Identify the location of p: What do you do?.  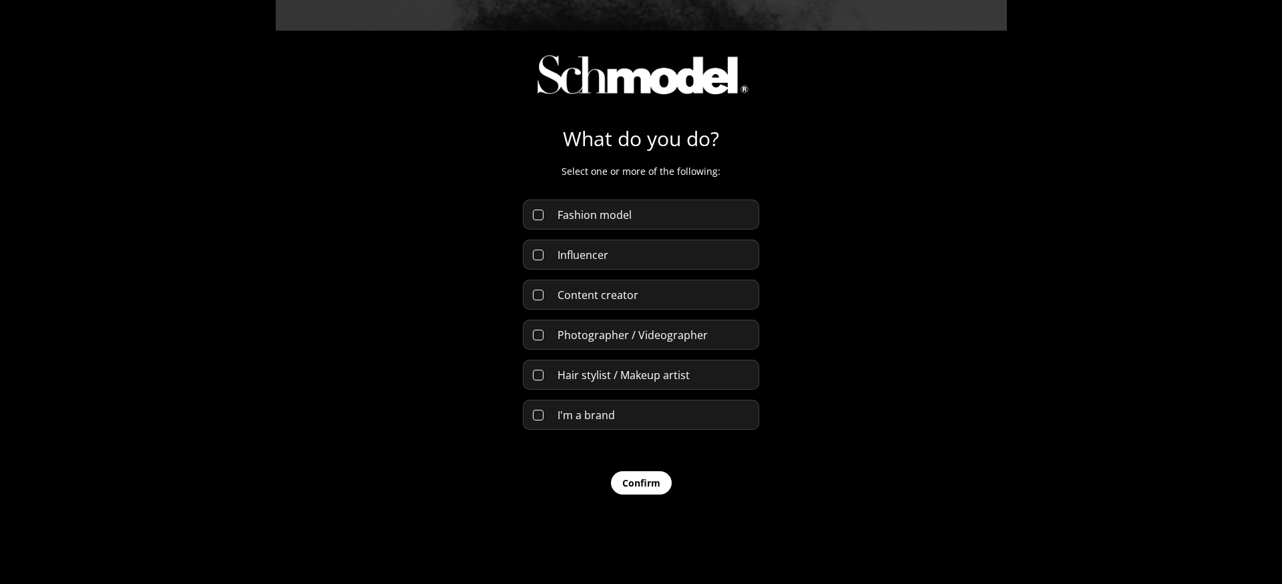
(641, 138).